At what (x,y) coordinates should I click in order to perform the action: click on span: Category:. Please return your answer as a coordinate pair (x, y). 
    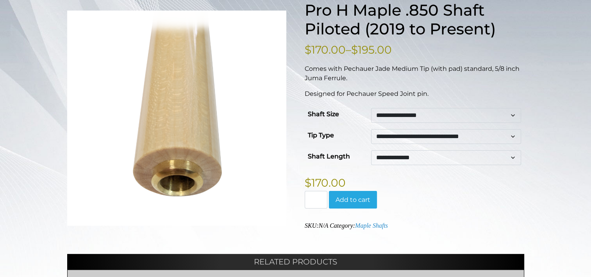
    Looking at the image, I should click on (359, 225).